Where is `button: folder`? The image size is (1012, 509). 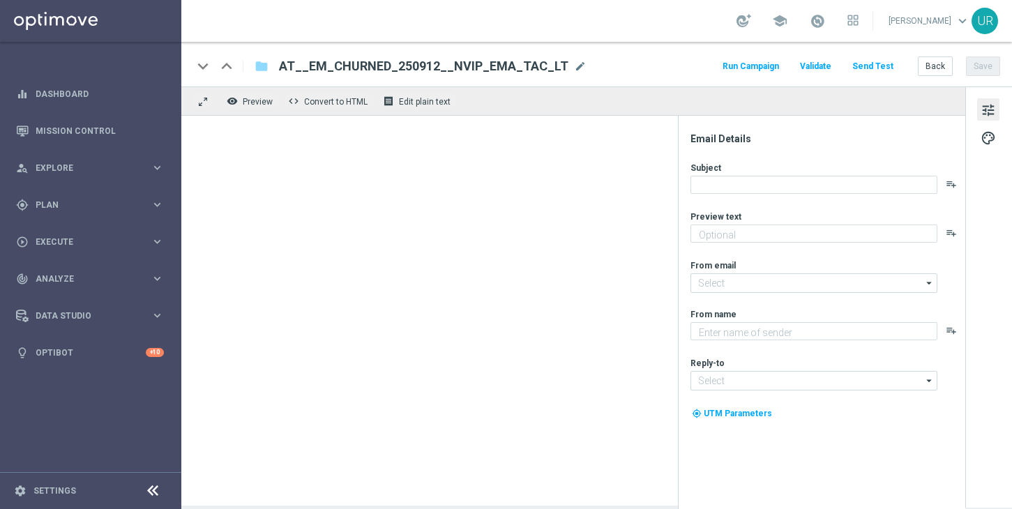
button: folder is located at coordinates (262, 66).